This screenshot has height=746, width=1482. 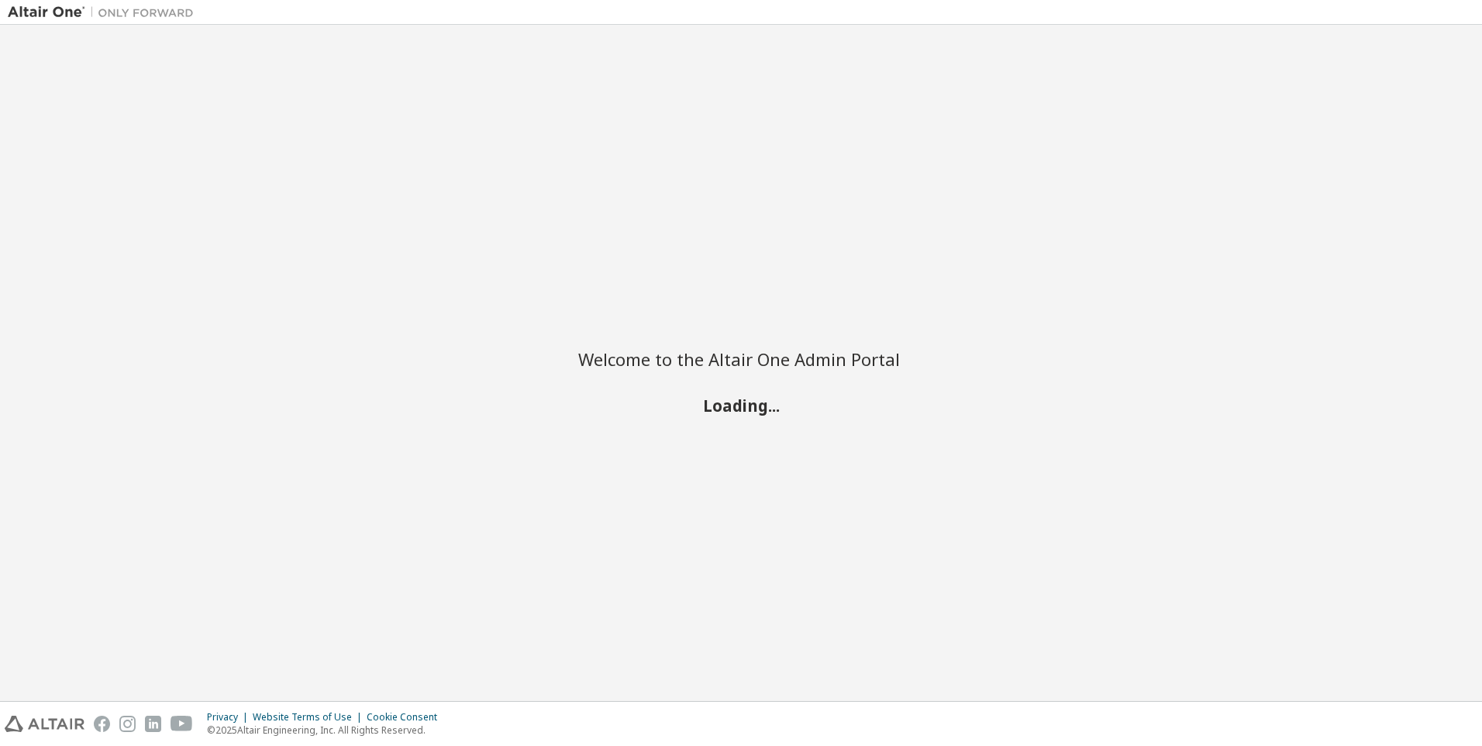 What do you see at coordinates (44, 723) in the screenshot?
I see `img: altair_logo.svg` at bounding box center [44, 723].